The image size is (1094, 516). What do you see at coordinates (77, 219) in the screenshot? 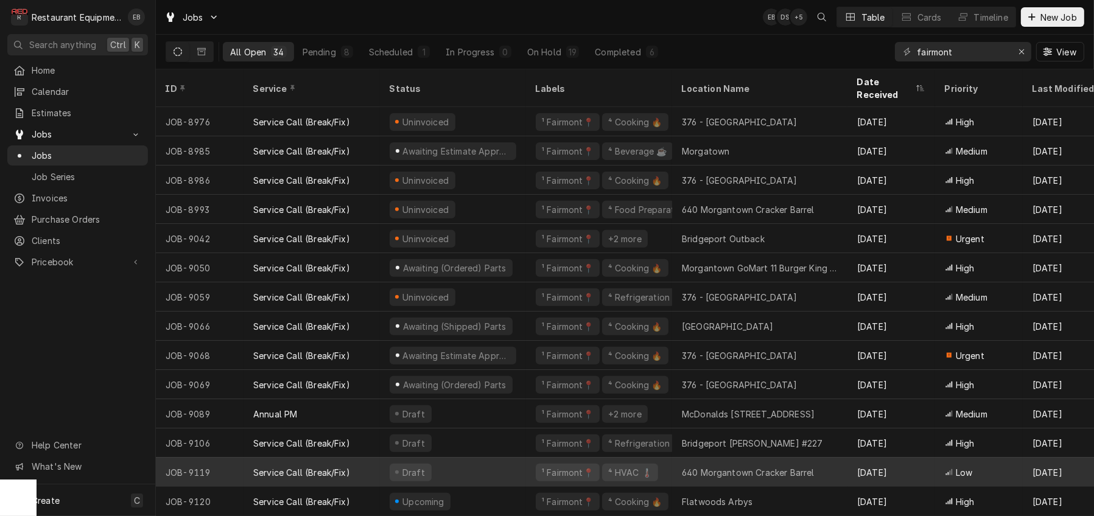
I see `a: Purchase Orders` at bounding box center [77, 219].